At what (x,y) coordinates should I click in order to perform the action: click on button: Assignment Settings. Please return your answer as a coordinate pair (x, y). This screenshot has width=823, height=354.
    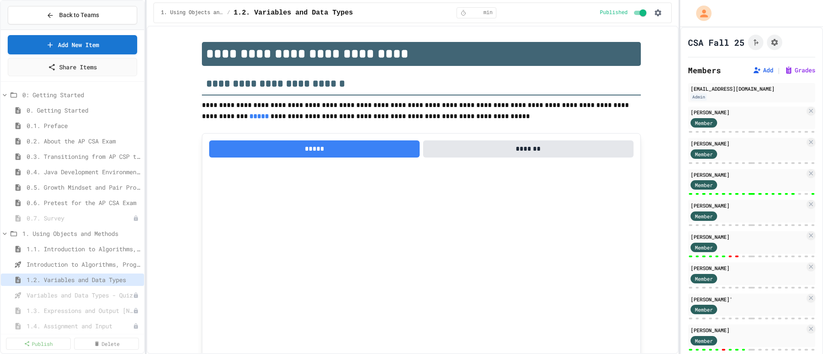
    Looking at the image, I should click on (774, 42).